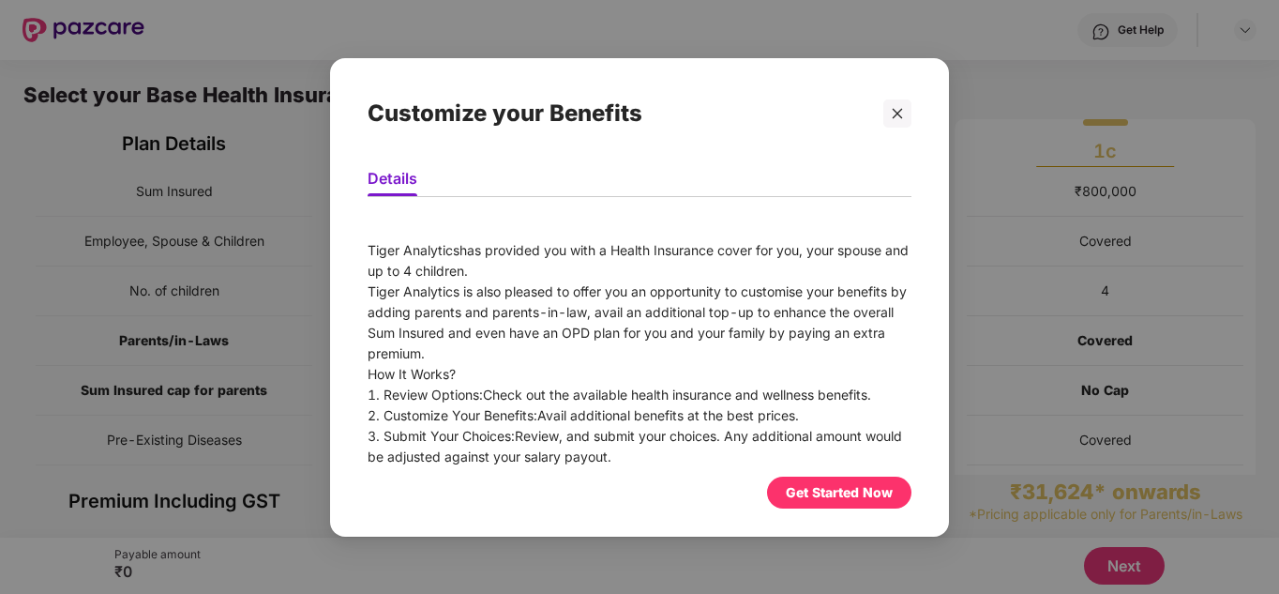  What do you see at coordinates (441, 434) in the screenshot?
I see `span: 3. Submit Your Choices:` at bounding box center [441, 434].